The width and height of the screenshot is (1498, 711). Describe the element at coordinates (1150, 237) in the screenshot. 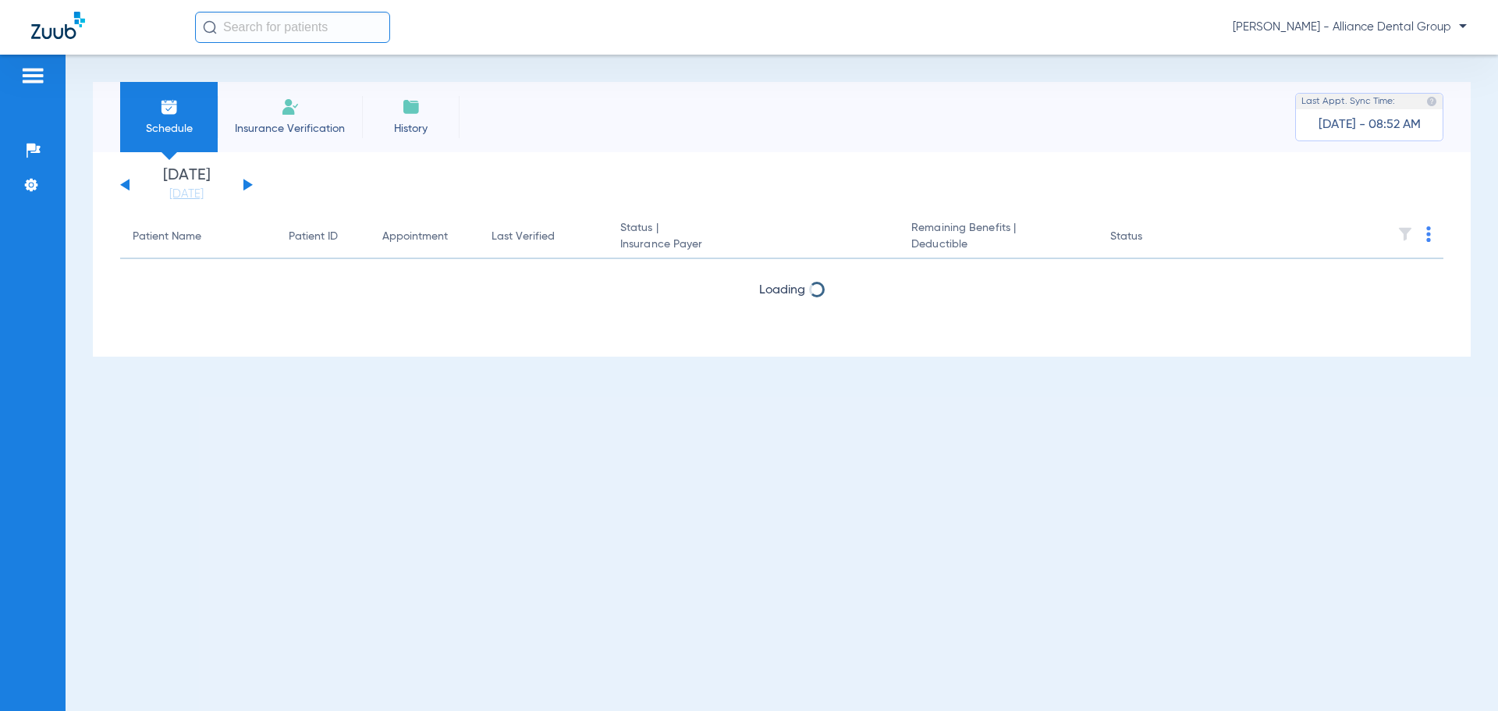

I see `th: Status` at that location.